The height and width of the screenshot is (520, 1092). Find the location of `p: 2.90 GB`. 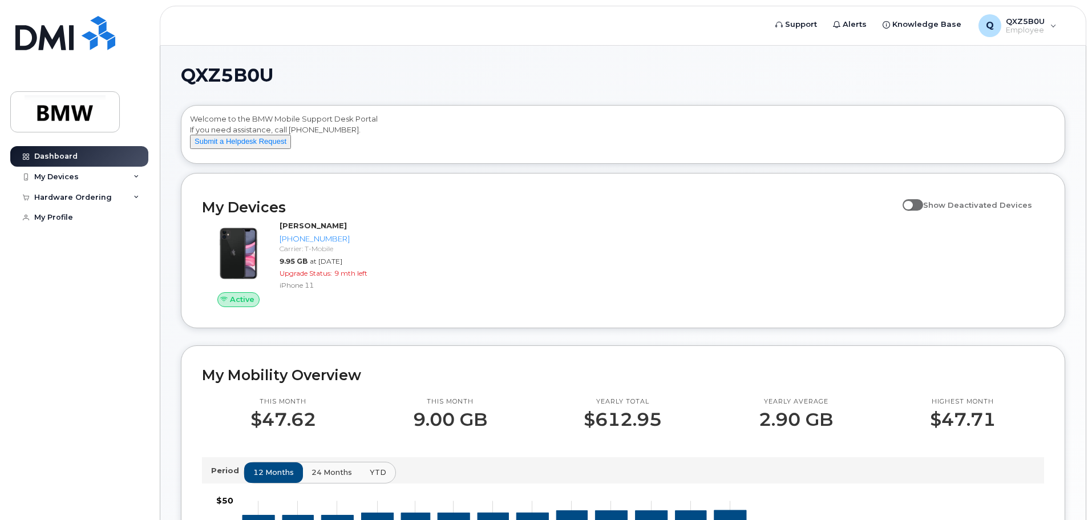

p: 2.90 GB is located at coordinates (796, 420).